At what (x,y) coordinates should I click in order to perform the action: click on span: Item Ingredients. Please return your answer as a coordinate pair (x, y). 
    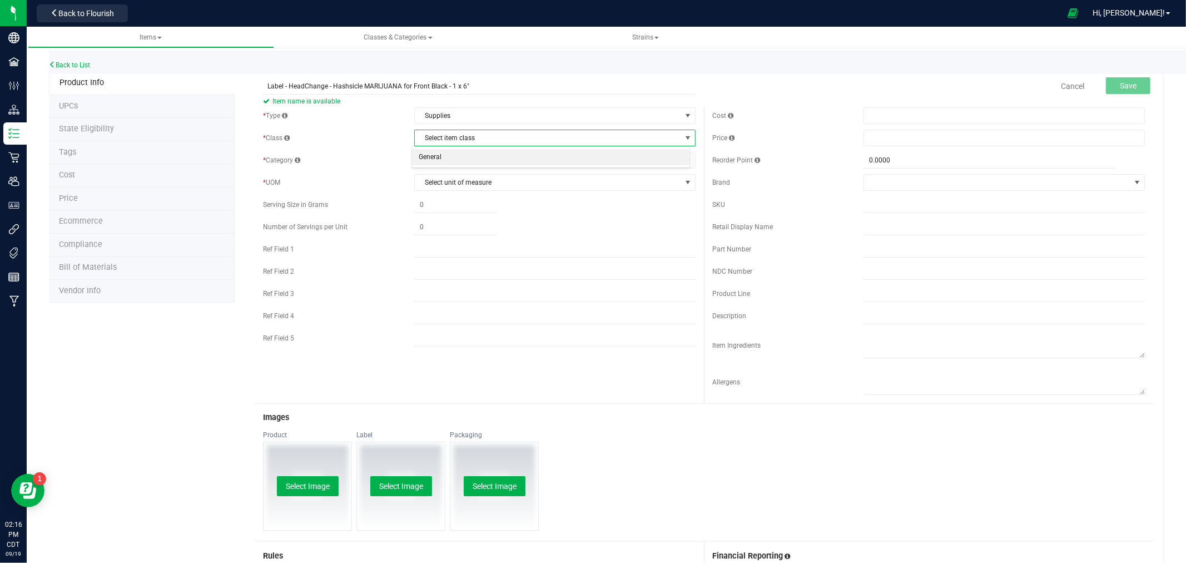
    Looking at the image, I should click on (736, 345).